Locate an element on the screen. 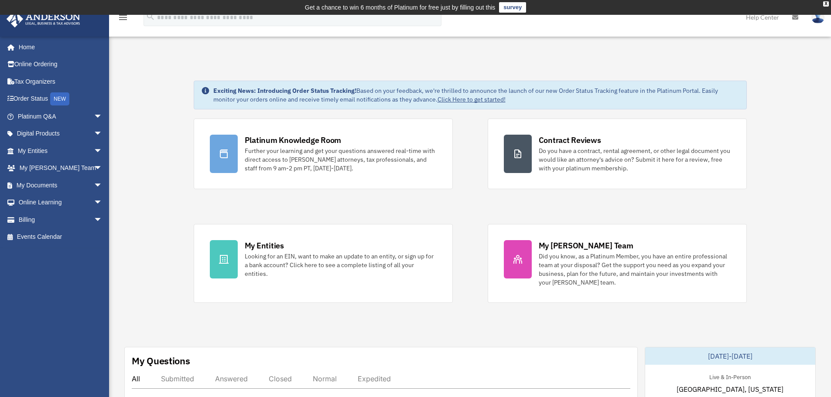 The width and height of the screenshot is (831, 397). div: Live & In-Person is located at coordinates (730, 377).